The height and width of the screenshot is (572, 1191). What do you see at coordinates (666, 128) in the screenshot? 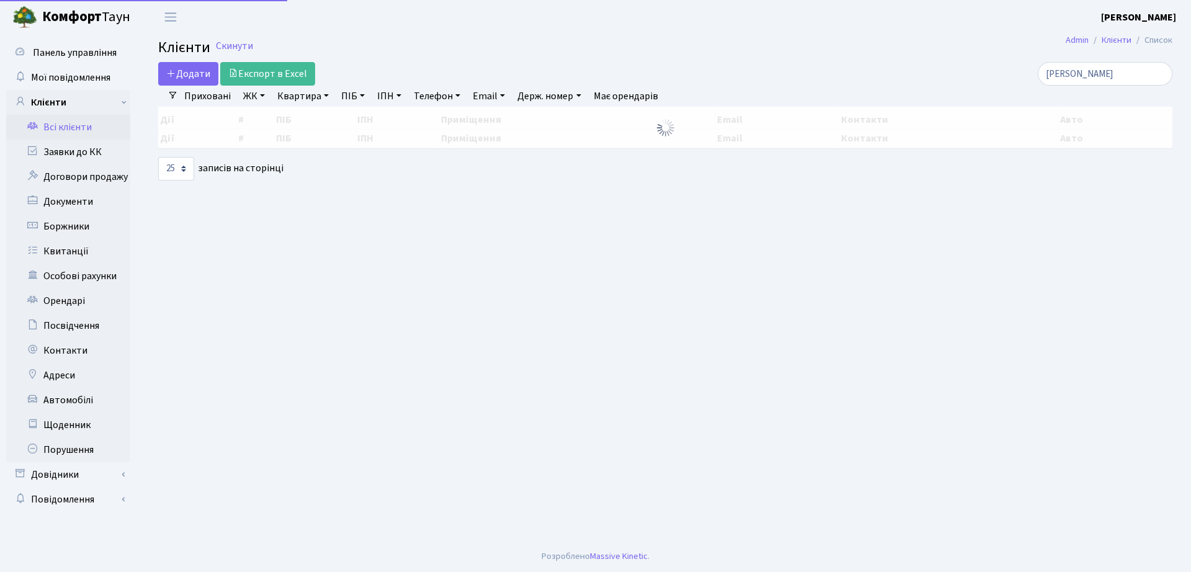
I see `img: Обробка...` at bounding box center [666, 128].